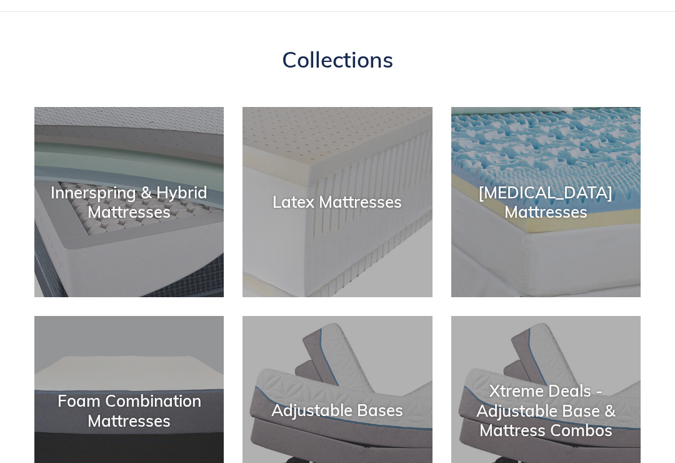 The image size is (675, 463). What do you see at coordinates (337, 203) in the screenshot?
I see `div: Latex Mattresses` at bounding box center [337, 203].